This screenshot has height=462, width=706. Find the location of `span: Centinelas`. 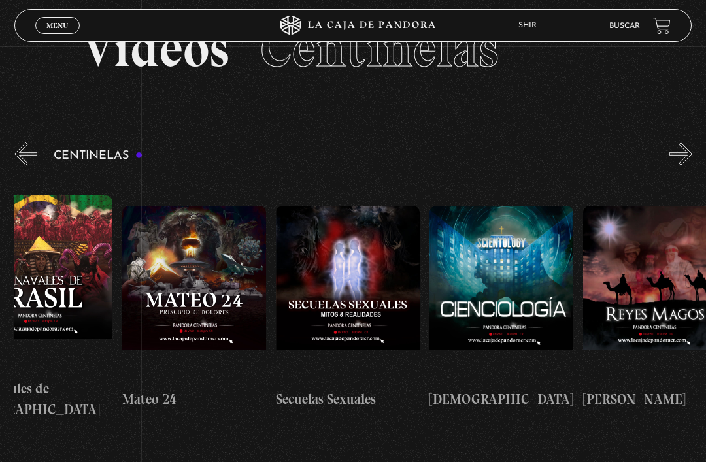

span: Centinelas is located at coordinates (379, 48).